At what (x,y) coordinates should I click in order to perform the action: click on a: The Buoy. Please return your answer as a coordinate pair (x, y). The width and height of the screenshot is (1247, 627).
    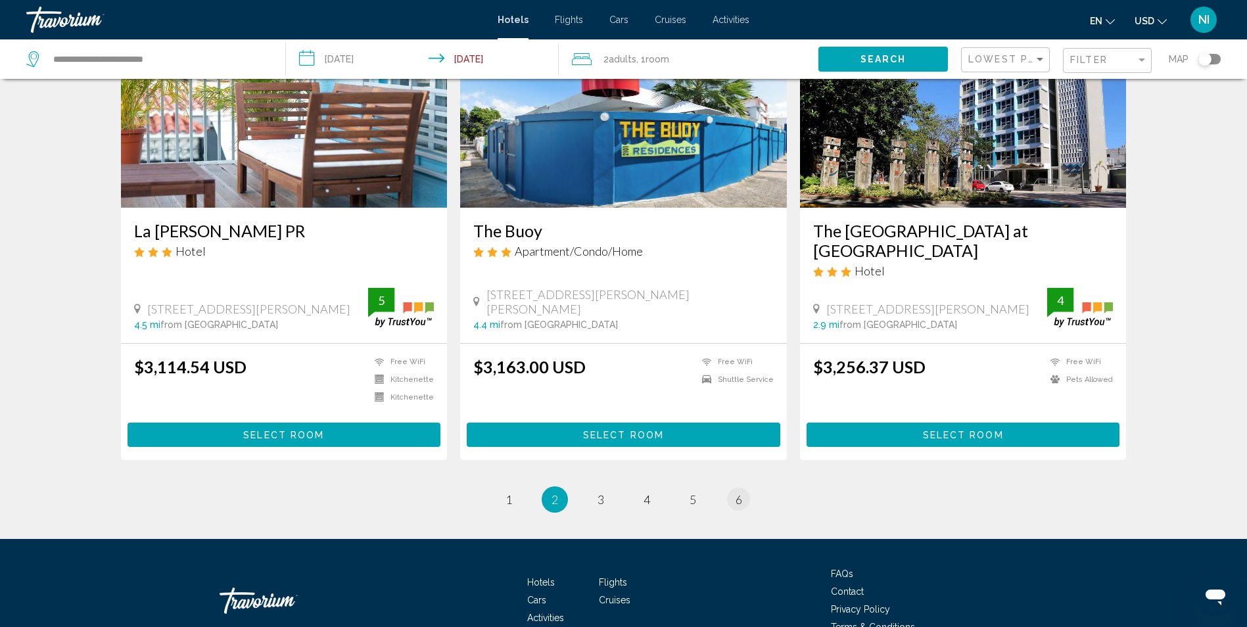
    Looking at the image, I should click on (623, 231).